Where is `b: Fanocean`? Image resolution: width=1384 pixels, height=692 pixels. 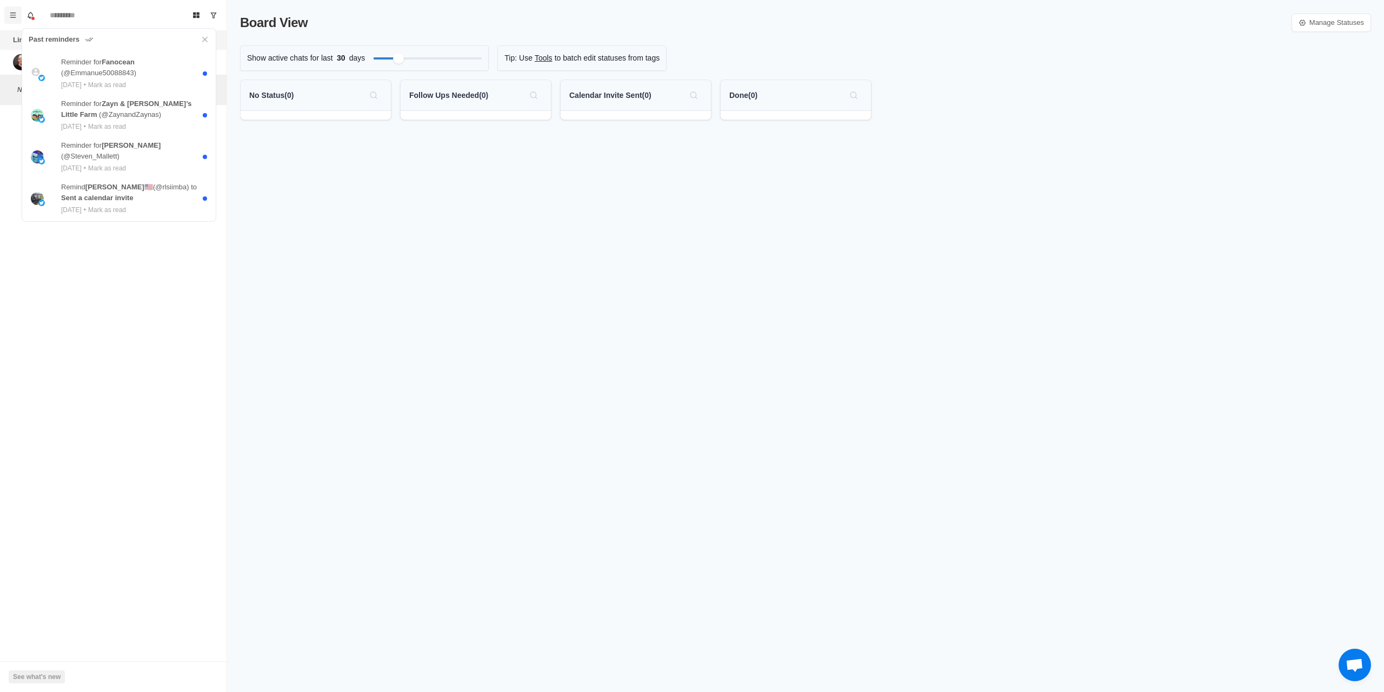
b: Fanocean is located at coordinates (118, 62).